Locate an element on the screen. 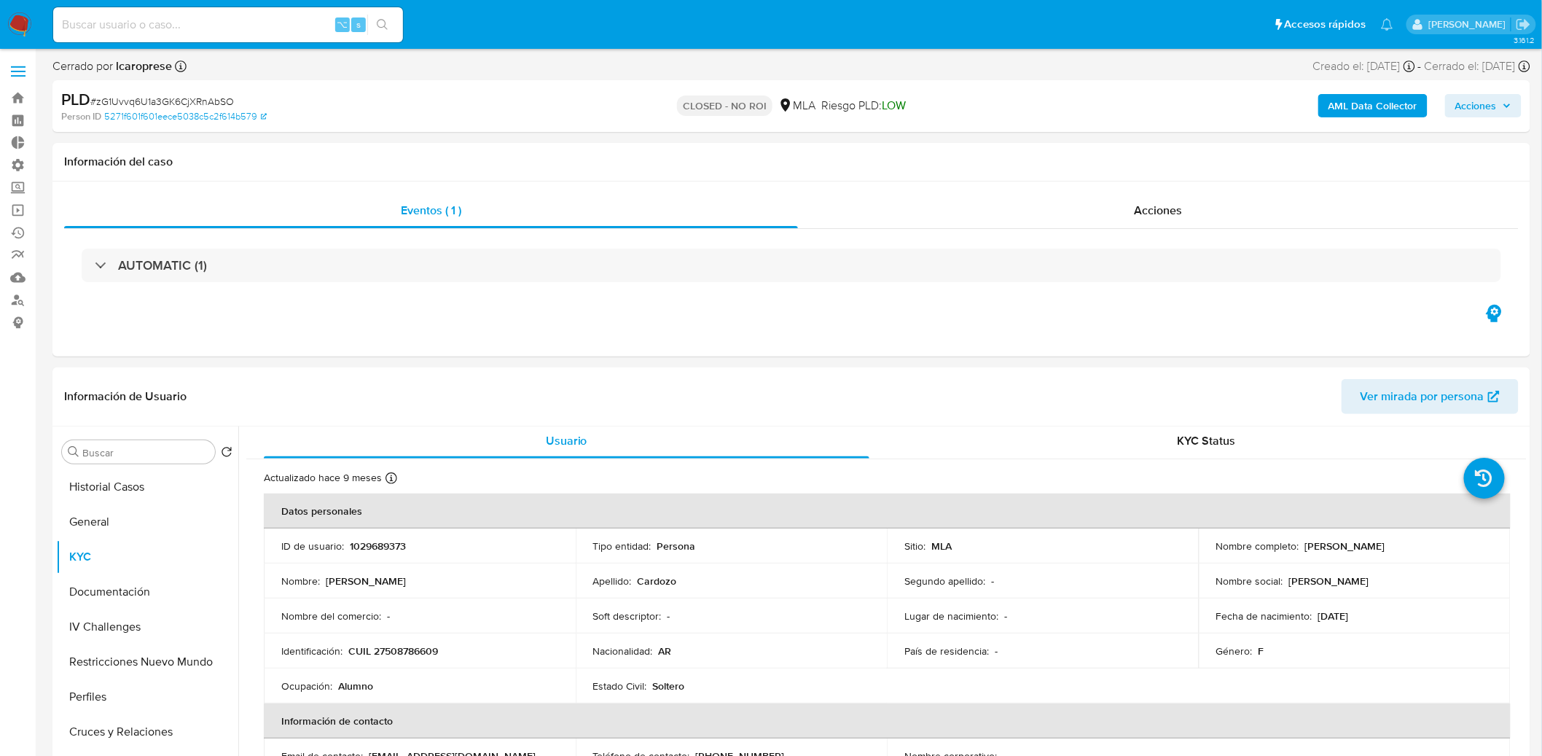 Image resolution: width=1542 pixels, height=756 pixels. a: Salir is located at coordinates (1523, 24).